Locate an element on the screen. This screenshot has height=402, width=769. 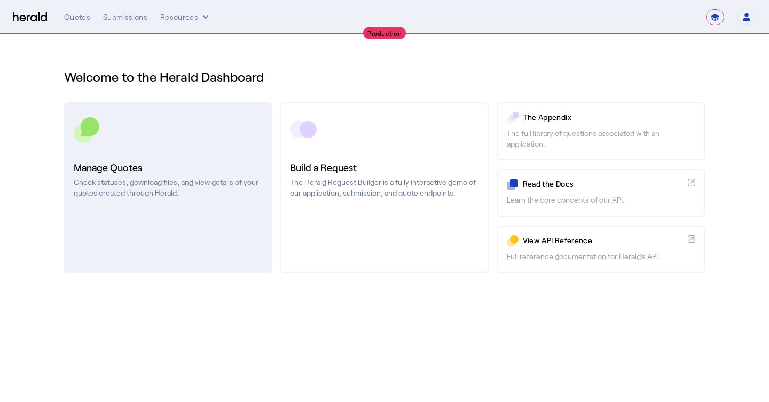
img: Herald Logo is located at coordinates (30, 17).